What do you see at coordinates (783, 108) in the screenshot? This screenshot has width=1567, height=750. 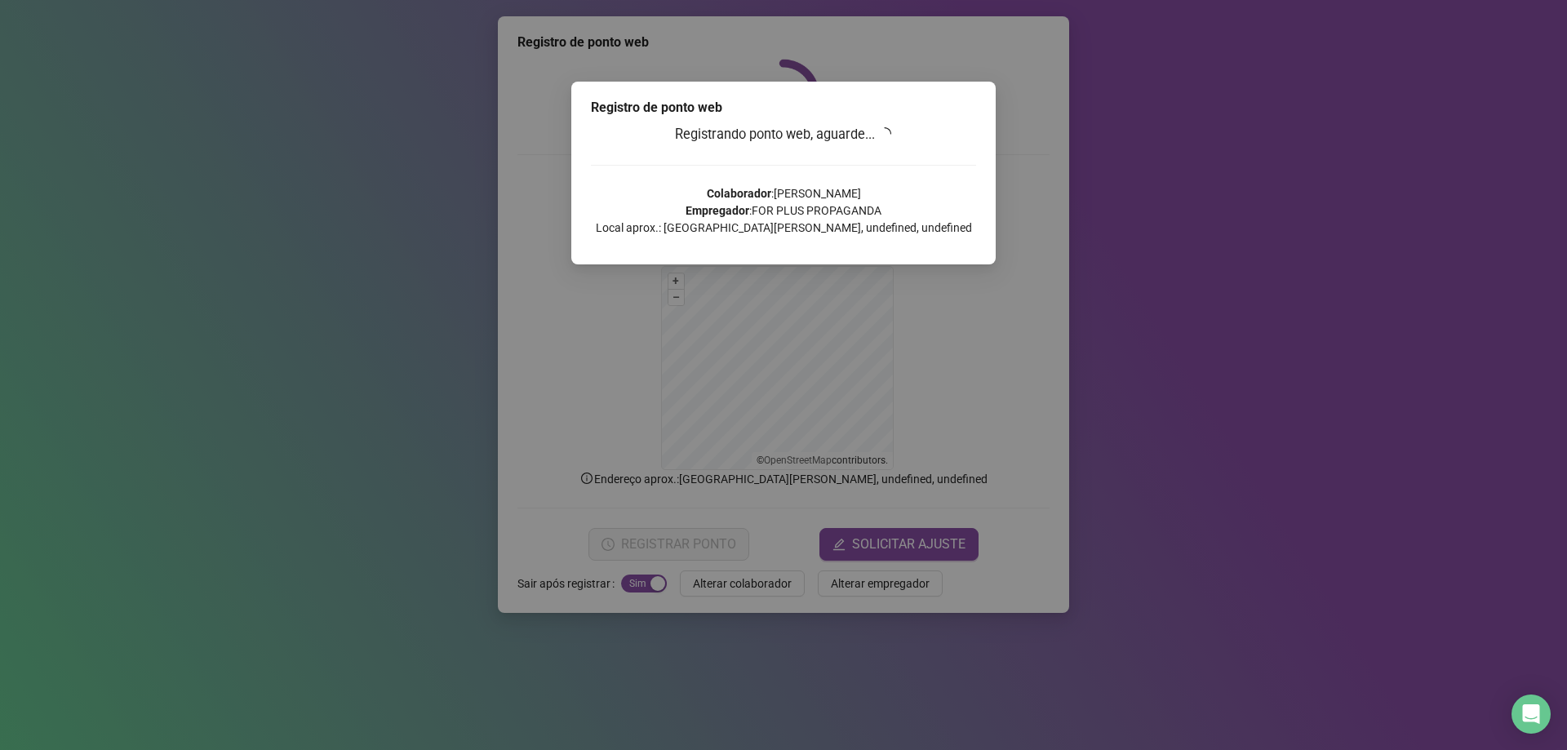 I see `div: Registro de ponto web` at bounding box center [783, 108].